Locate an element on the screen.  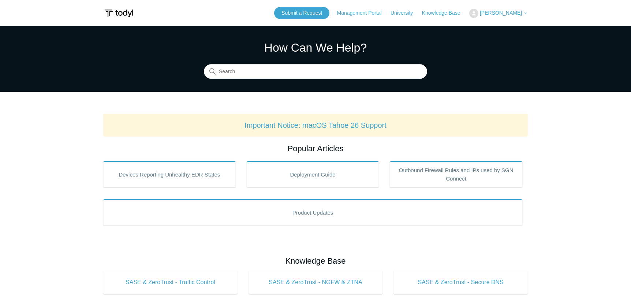
img: Todyl Support Center Help Center home page is located at coordinates (119, 13).